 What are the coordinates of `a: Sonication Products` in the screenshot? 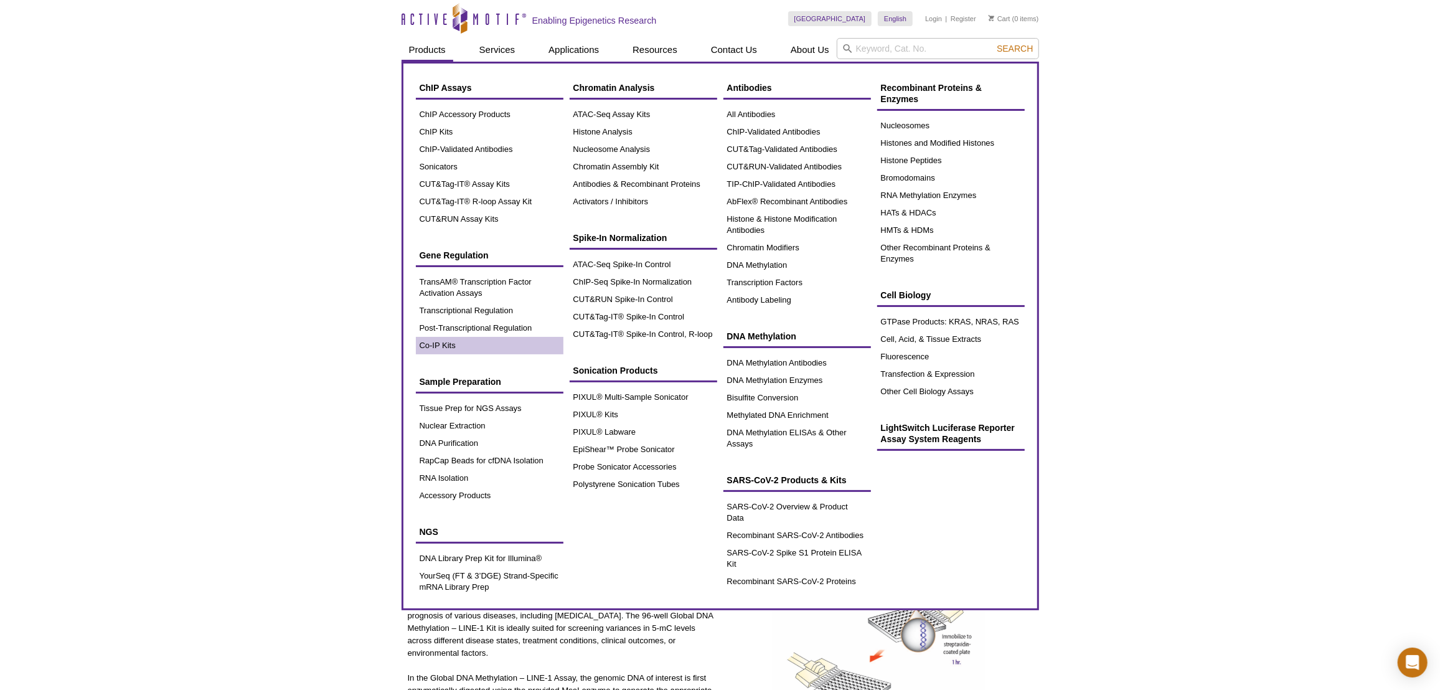 It's located at (643, 370).